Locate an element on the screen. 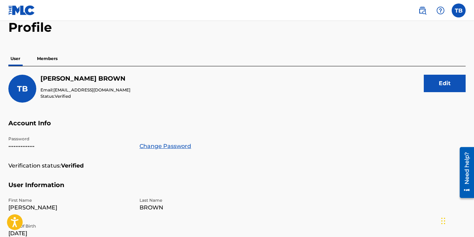 This screenshot has height=237, width=474. img: MLC Logo is located at coordinates (22, 10).